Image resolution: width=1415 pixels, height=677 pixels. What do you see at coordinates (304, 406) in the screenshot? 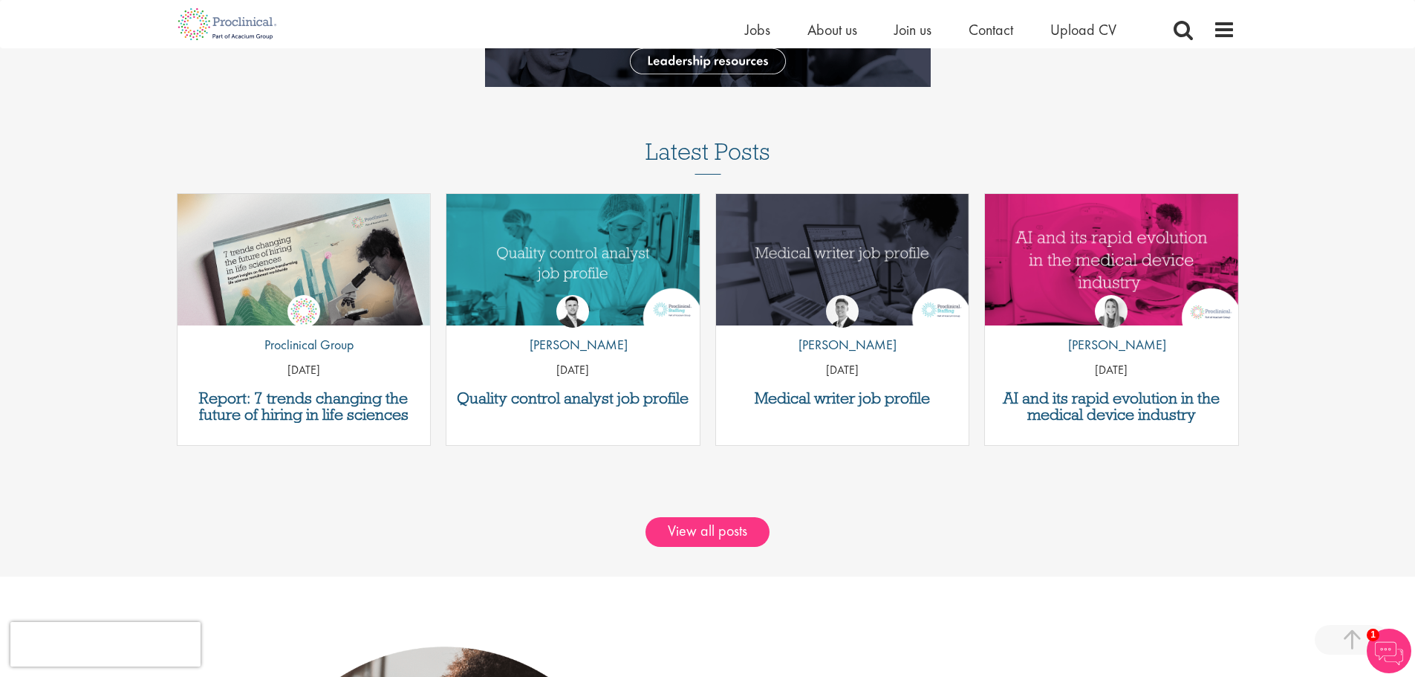
I see `a: Report: 7 trends changing the future of hiring in life sciences` at bounding box center [304, 406].